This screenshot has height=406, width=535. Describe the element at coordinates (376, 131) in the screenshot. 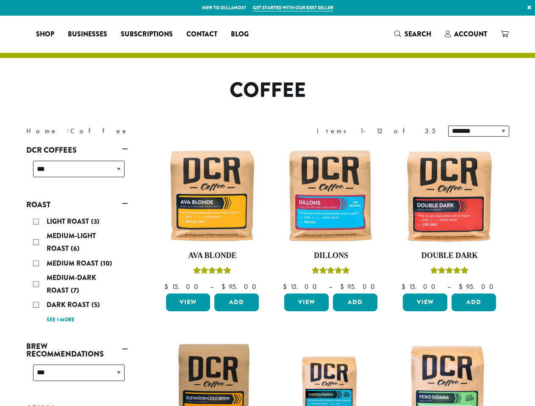

I see `div: Items 1-12 of 35` at that location.